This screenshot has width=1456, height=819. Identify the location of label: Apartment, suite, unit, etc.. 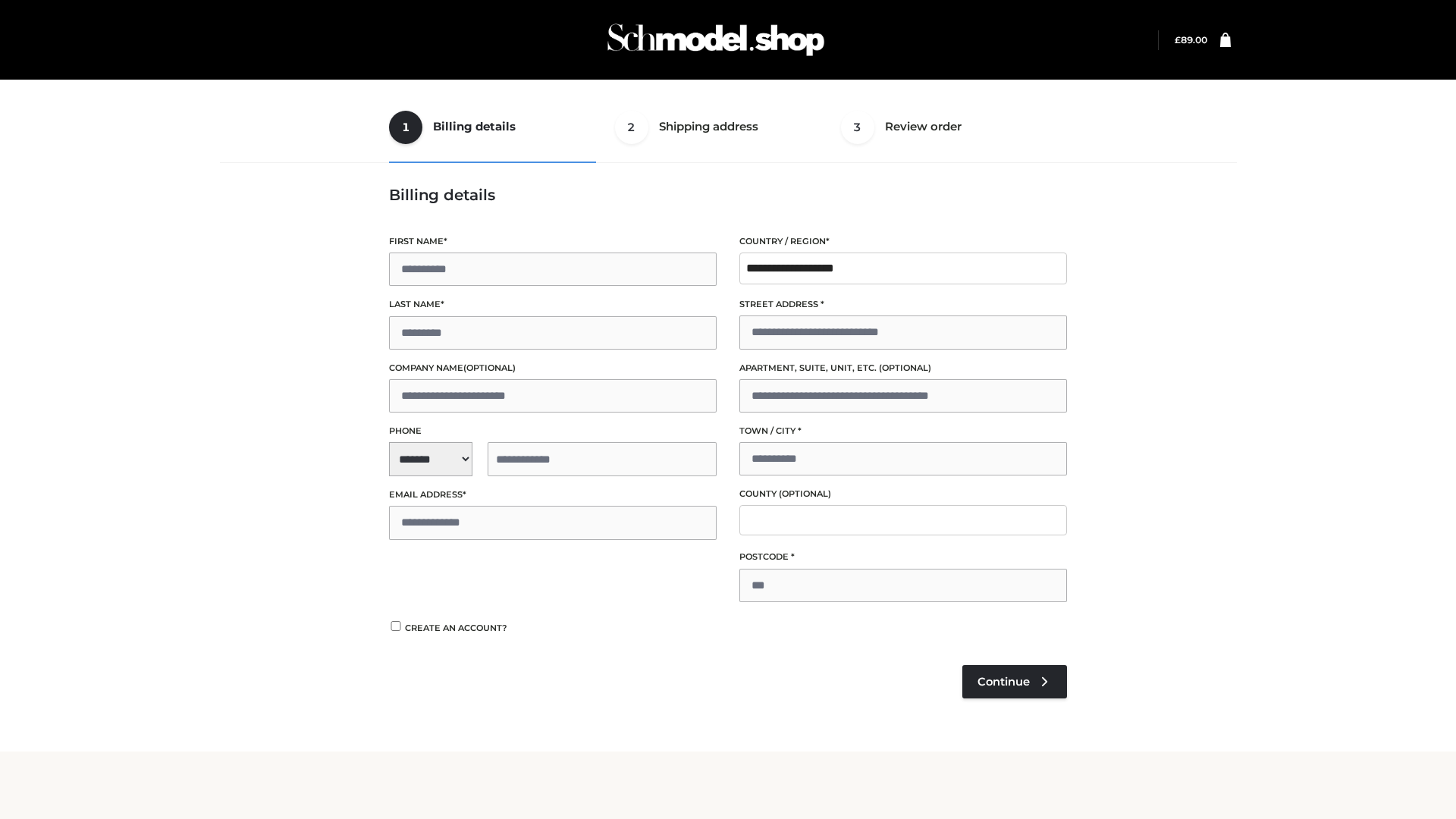
(904, 368).